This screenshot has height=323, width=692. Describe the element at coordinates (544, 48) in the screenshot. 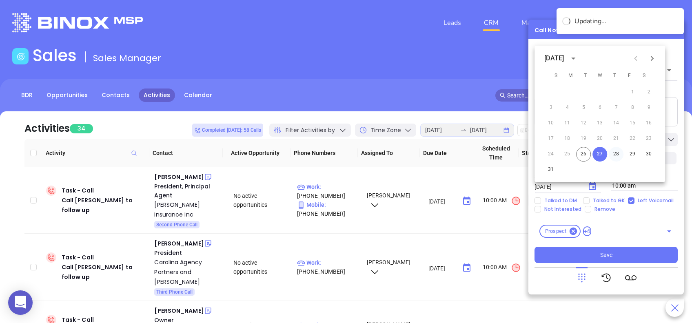

I see `span: Call To` at that location.